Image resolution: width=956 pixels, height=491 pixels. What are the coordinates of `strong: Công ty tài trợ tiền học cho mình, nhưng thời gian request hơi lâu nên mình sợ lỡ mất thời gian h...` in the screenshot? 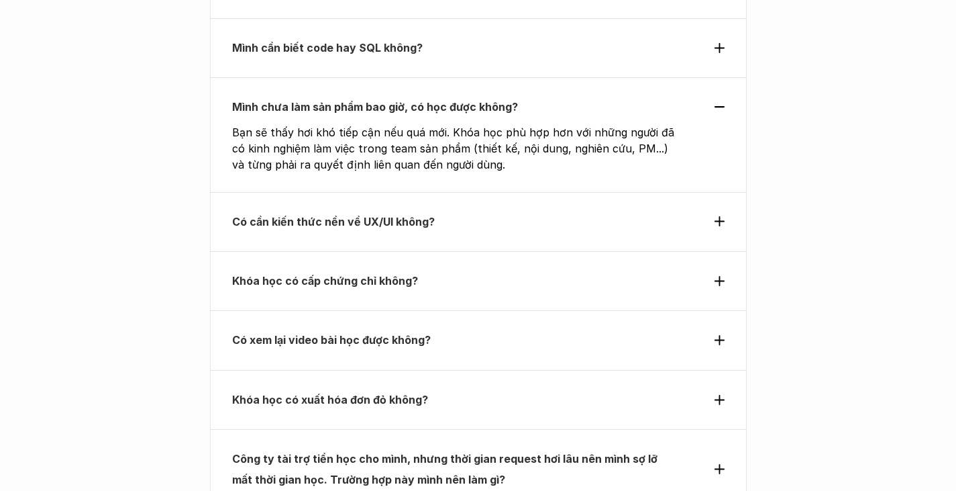 It's located at (446, 468).